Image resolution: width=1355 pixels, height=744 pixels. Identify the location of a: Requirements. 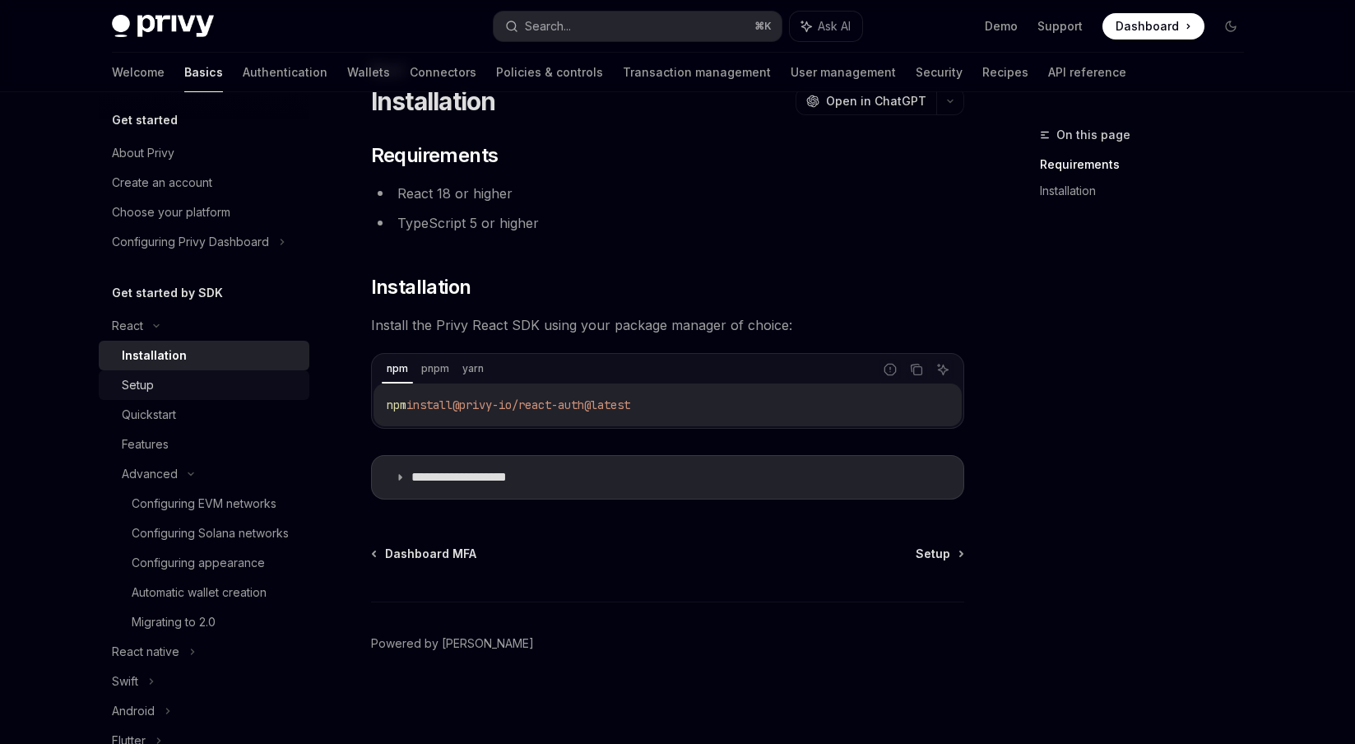
(1149, 165).